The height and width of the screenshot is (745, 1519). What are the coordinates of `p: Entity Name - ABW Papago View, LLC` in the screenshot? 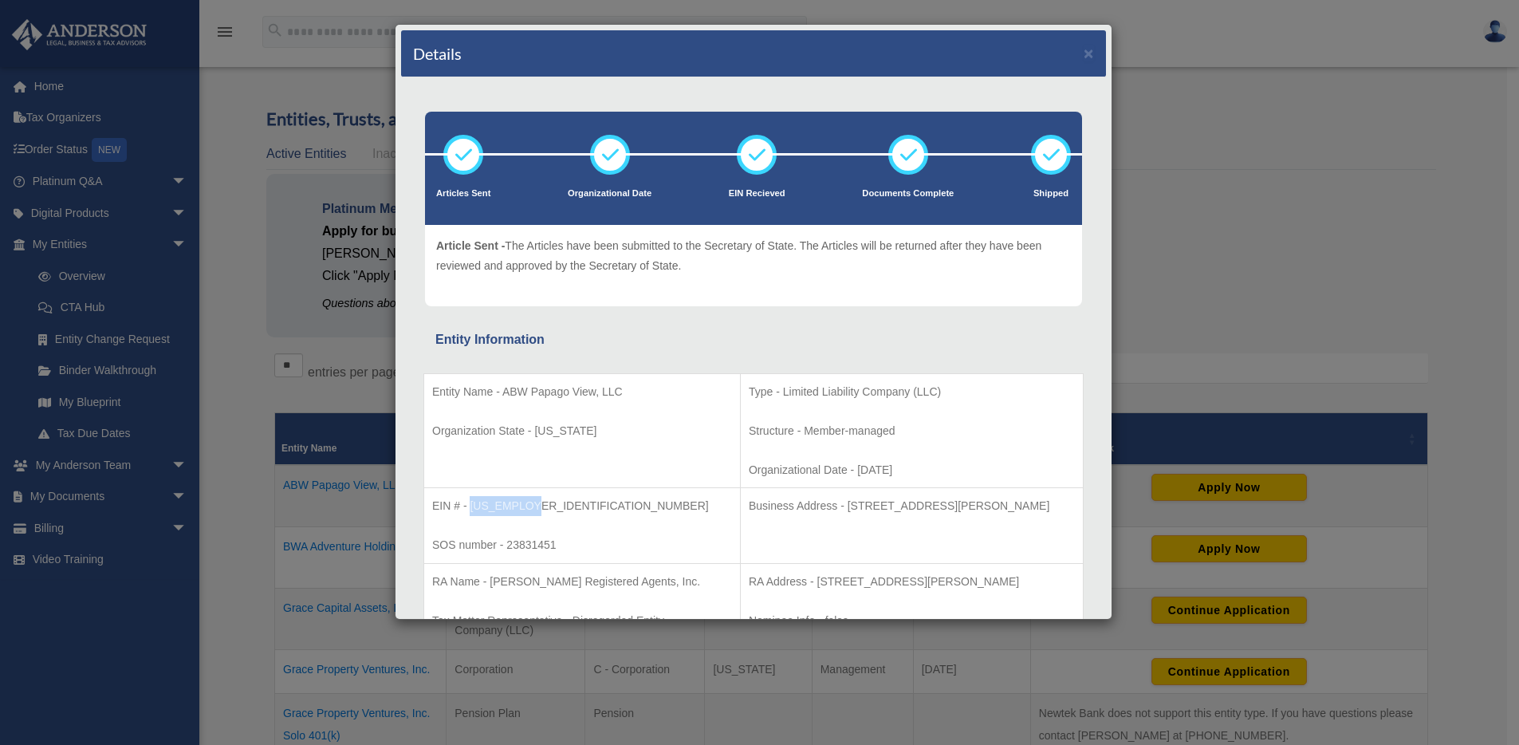 It's located at (582, 392).